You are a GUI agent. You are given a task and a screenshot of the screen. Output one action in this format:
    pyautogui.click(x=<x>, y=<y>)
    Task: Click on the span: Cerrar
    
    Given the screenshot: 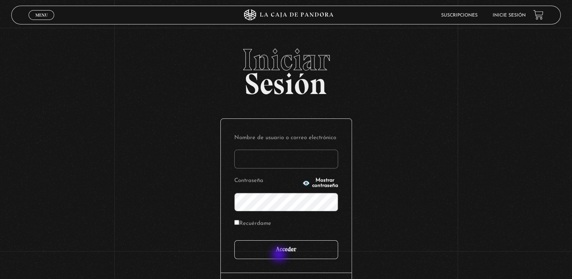 What is the action you would take?
    pyautogui.click(x=41, y=22)
    